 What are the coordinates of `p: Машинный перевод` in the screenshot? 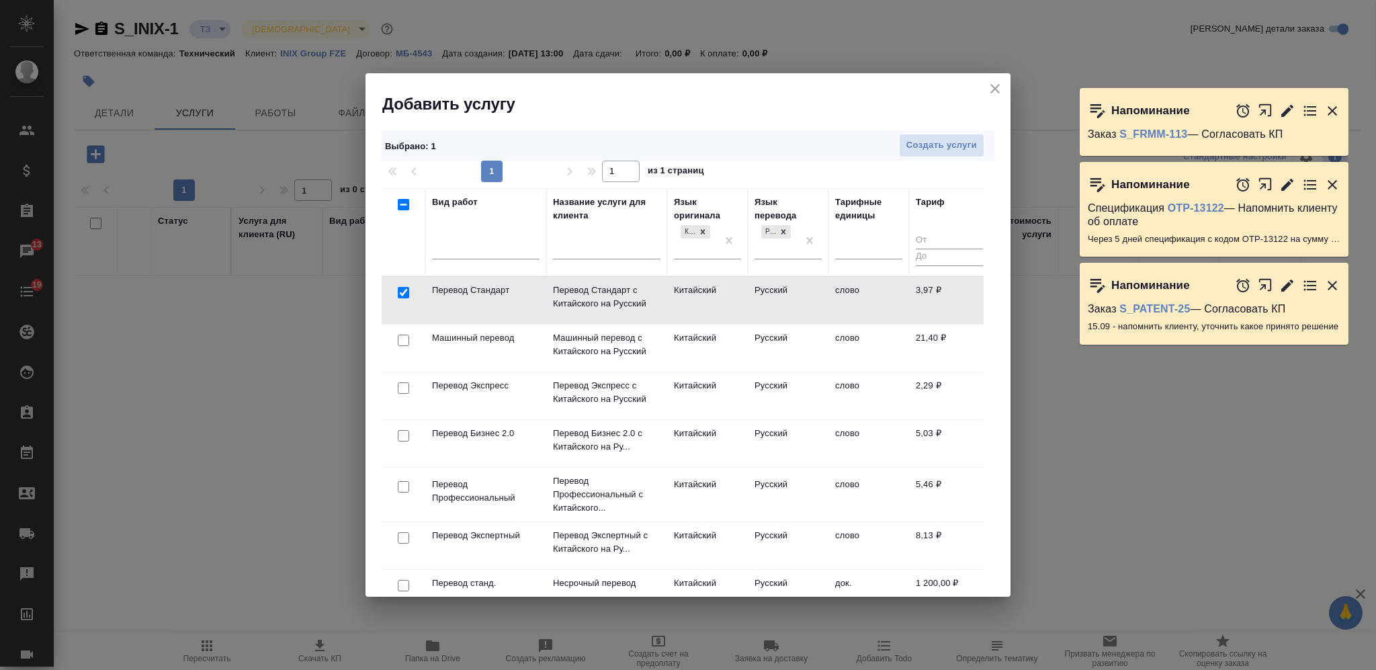 It's located at (486, 338).